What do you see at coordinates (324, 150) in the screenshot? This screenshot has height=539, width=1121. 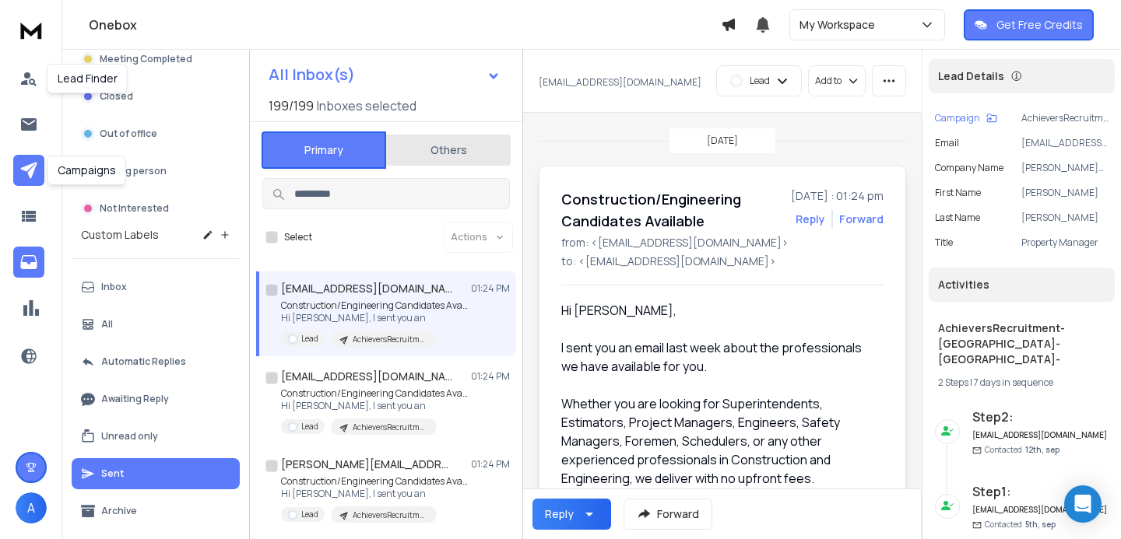 I see `button: Primary` at bounding box center [324, 150].